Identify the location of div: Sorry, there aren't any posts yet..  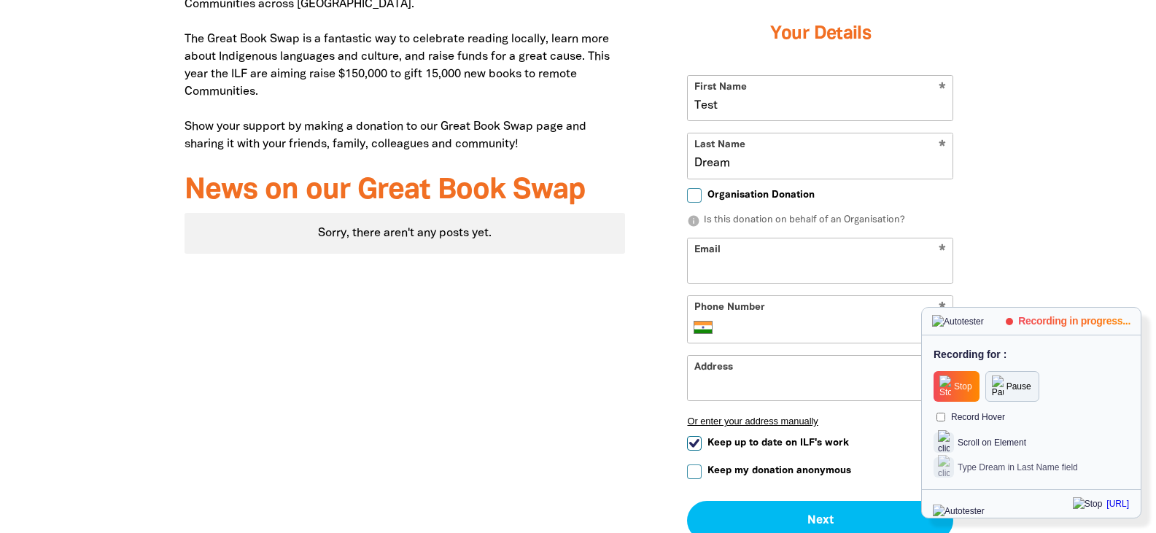
(405, 233).